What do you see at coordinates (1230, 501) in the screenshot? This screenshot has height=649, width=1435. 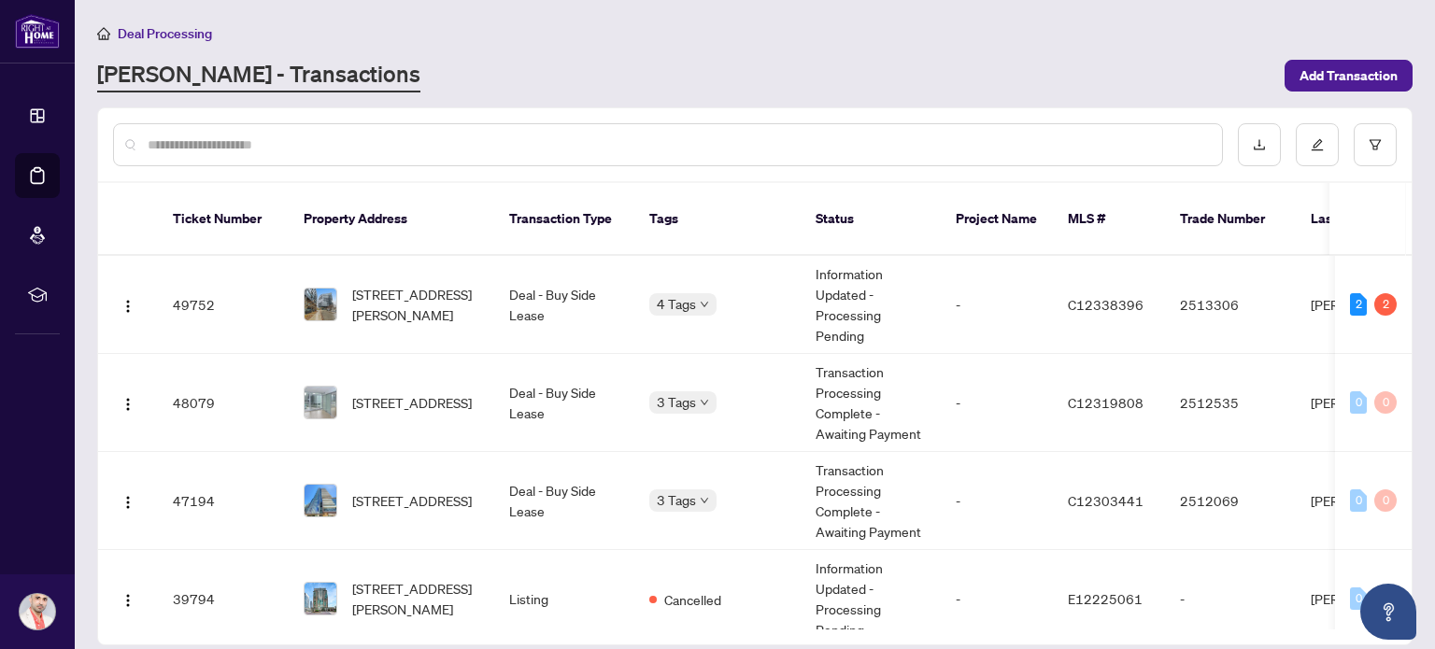 I see `td: 2512069` at bounding box center [1230, 501].